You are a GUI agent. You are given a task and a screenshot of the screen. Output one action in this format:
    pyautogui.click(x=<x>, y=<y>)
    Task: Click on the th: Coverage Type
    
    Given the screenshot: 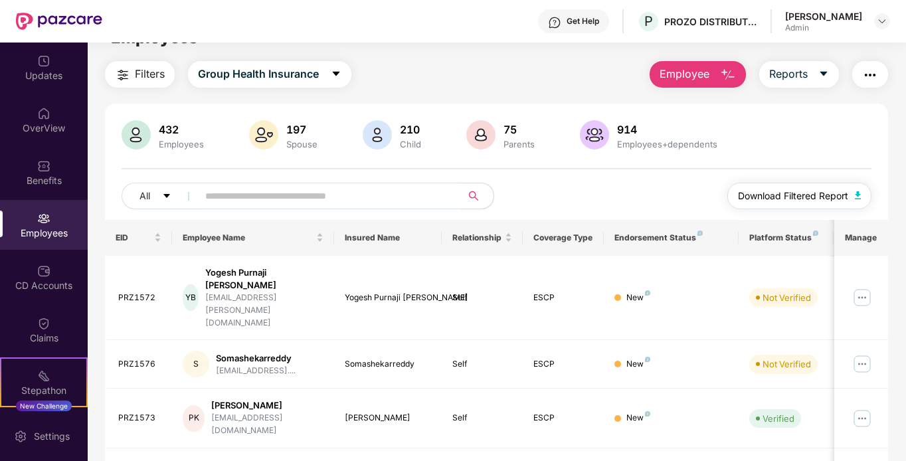 What is the action you would take?
    pyautogui.click(x=563, y=238)
    